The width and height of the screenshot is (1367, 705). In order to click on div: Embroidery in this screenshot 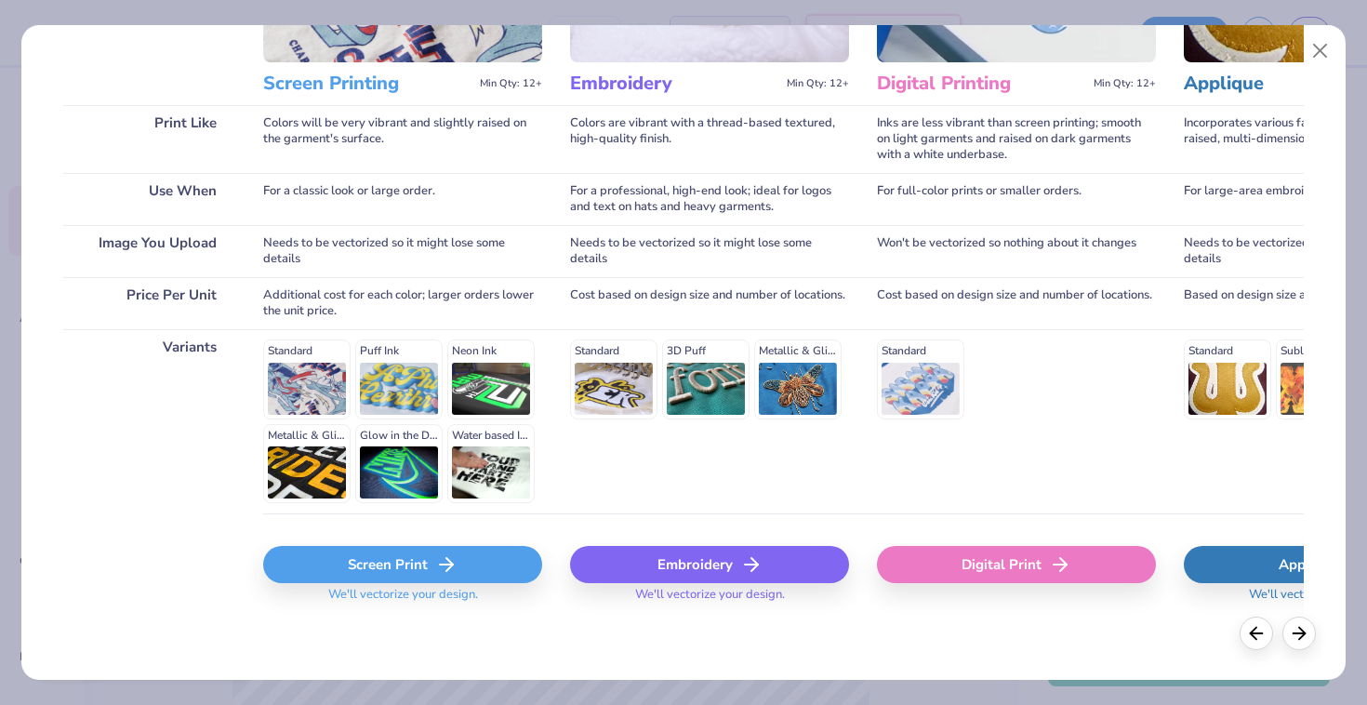, I will do `click(709, 564)`.